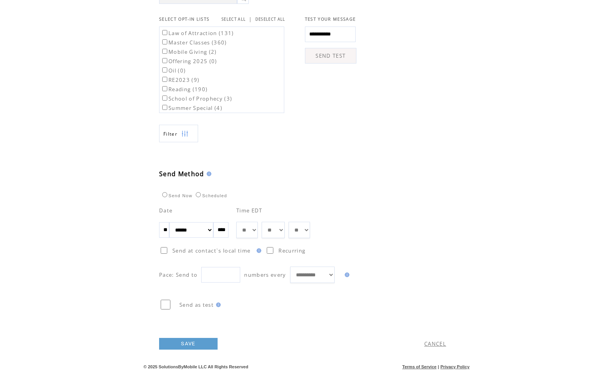  Describe the element at coordinates (182, 174) in the screenshot. I see `span: Send Method` at that location.